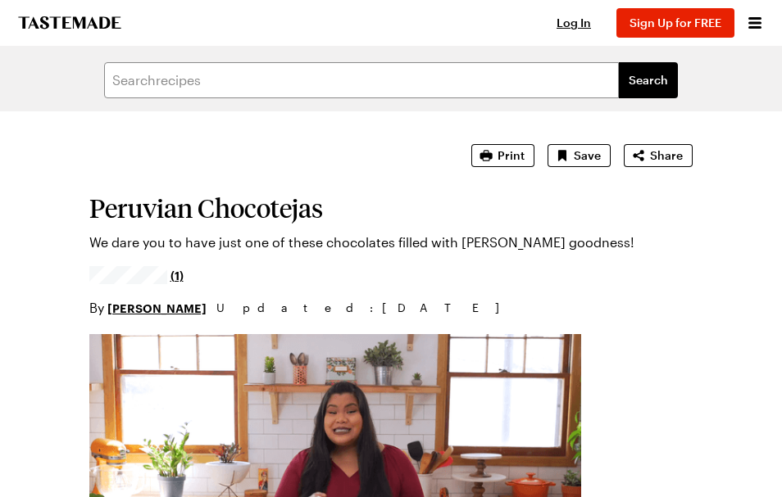 Image resolution: width=782 pixels, height=497 pixels. Describe the element at coordinates (658, 156) in the screenshot. I see `button: Share` at that location.